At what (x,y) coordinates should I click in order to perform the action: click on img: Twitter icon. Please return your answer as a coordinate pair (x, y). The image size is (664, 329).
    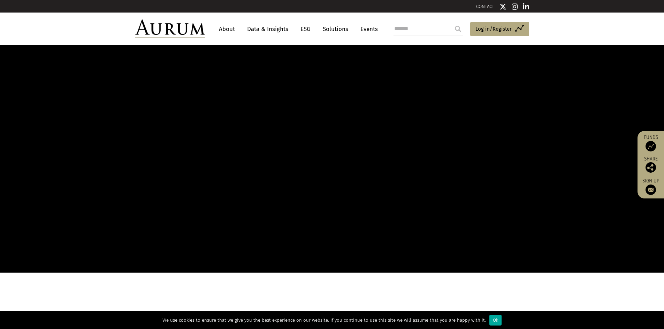
    Looking at the image, I should click on (503, 7).